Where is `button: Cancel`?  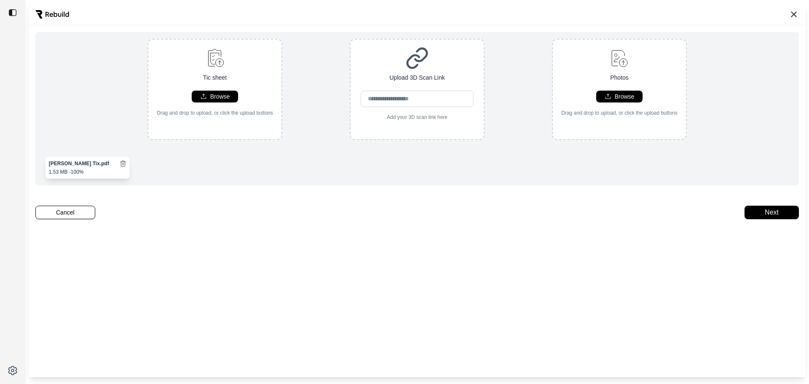
button: Cancel is located at coordinates (65, 212).